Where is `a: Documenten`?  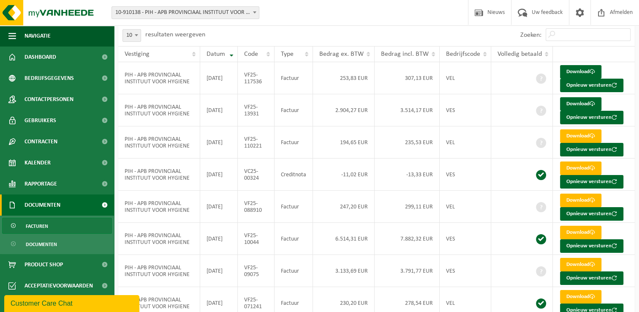 a: Documenten is located at coordinates (57, 244).